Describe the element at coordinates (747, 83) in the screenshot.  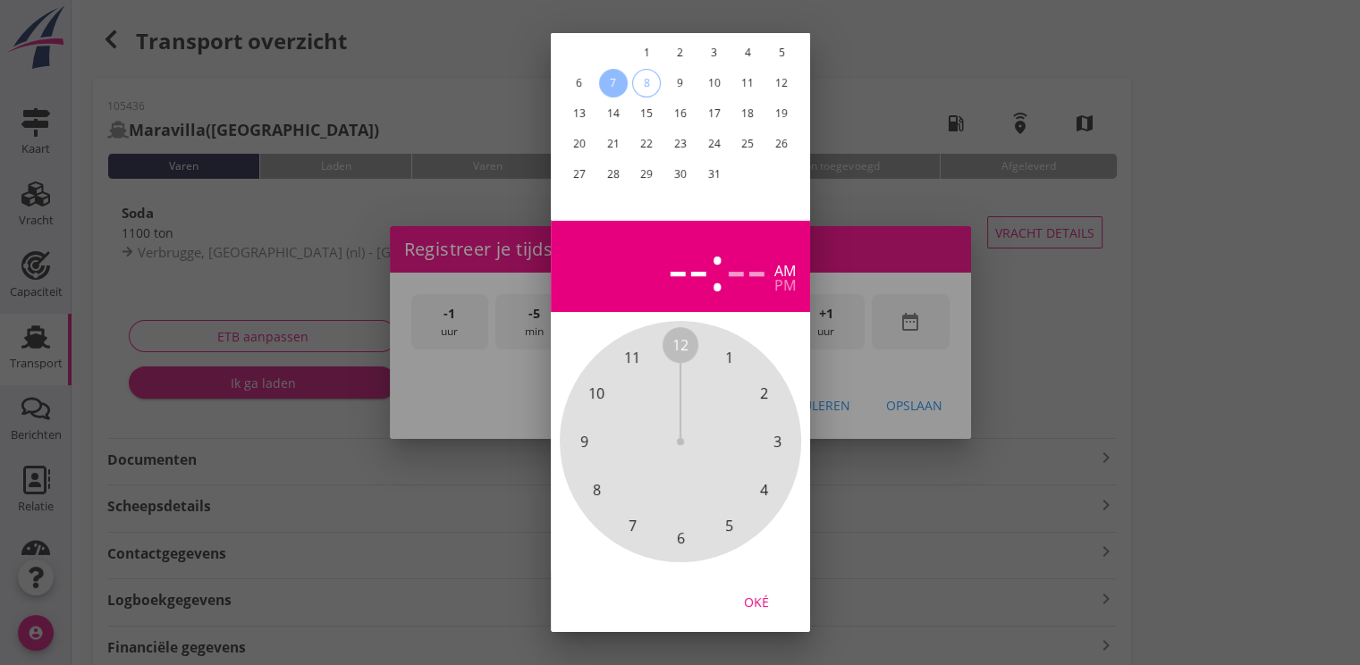
I see `button: 11` at that location.